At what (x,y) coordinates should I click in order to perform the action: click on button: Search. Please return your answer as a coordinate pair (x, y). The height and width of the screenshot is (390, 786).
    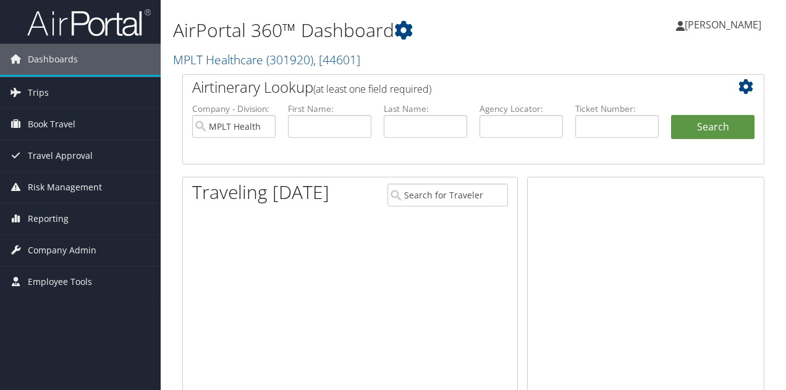
    Looking at the image, I should click on (712, 127).